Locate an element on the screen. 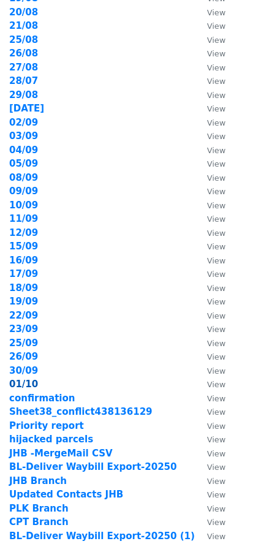 The width and height of the screenshot is (277, 552). strong: JHB Branch is located at coordinates (38, 481).